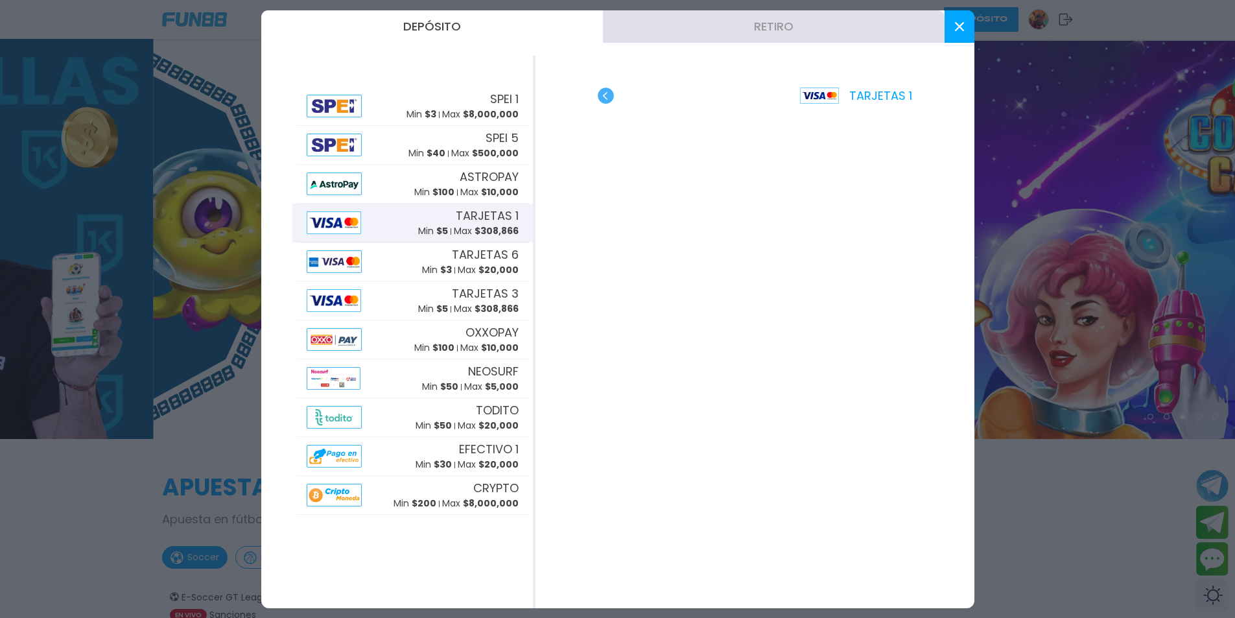 This screenshot has width=1235, height=618. Describe the element at coordinates (502, 137) in the screenshot. I see `span: SPEI 5` at that location.